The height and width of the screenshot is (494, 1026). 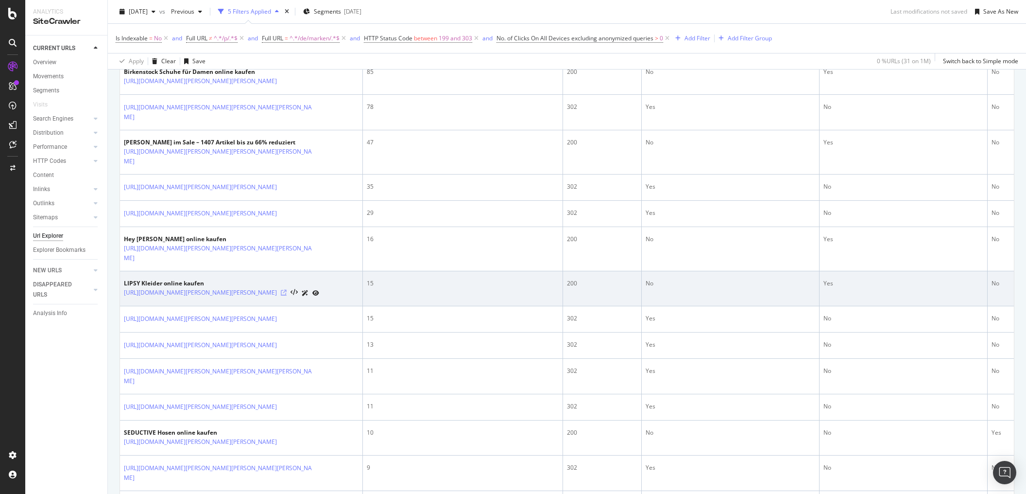 What do you see at coordinates (66, 12) in the screenshot?
I see `div: Analytics` at bounding box center [66, 12].